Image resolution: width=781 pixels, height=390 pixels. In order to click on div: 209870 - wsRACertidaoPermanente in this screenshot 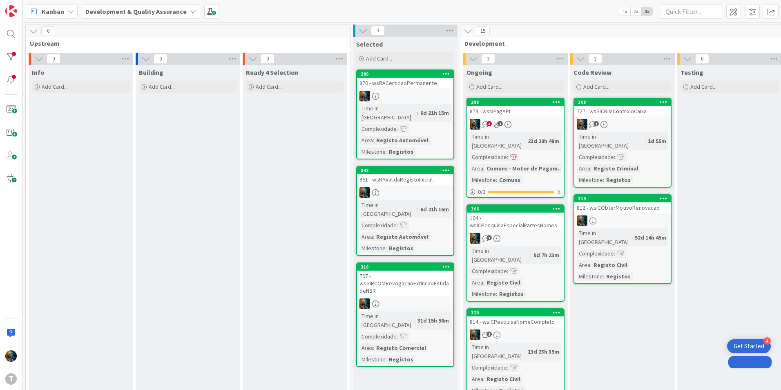, I will do `click(405, 79)`.